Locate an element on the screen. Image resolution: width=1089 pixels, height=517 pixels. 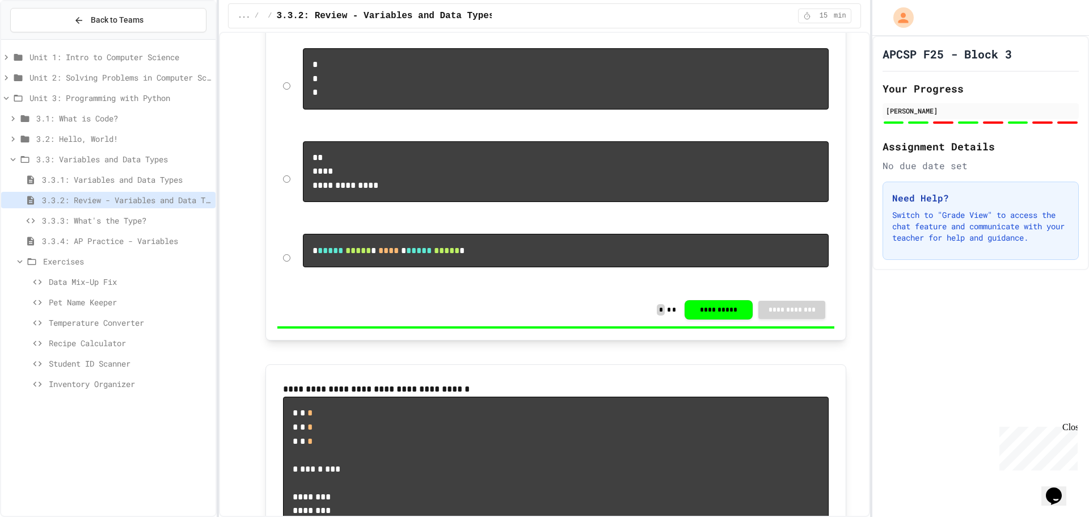
span: Back to Teams is located at coordinates (117, 20).